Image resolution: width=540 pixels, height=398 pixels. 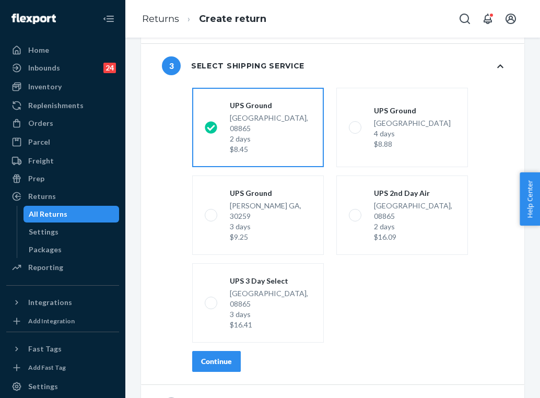 What do you see at coordinates (63, 105) in the screenshot?
I see `a: Replenishments` at bounding box center [63, 105].